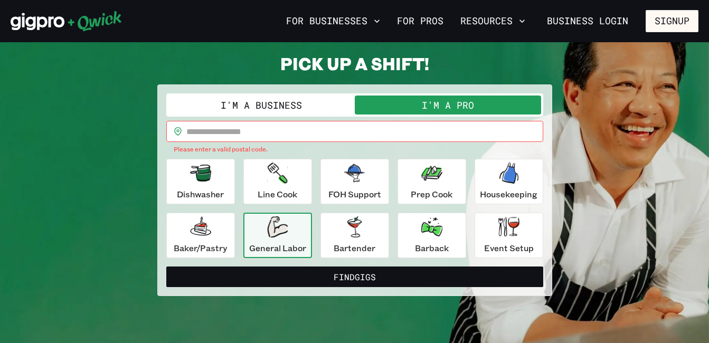  I want to click on a: For Pros, so click(420, 21).